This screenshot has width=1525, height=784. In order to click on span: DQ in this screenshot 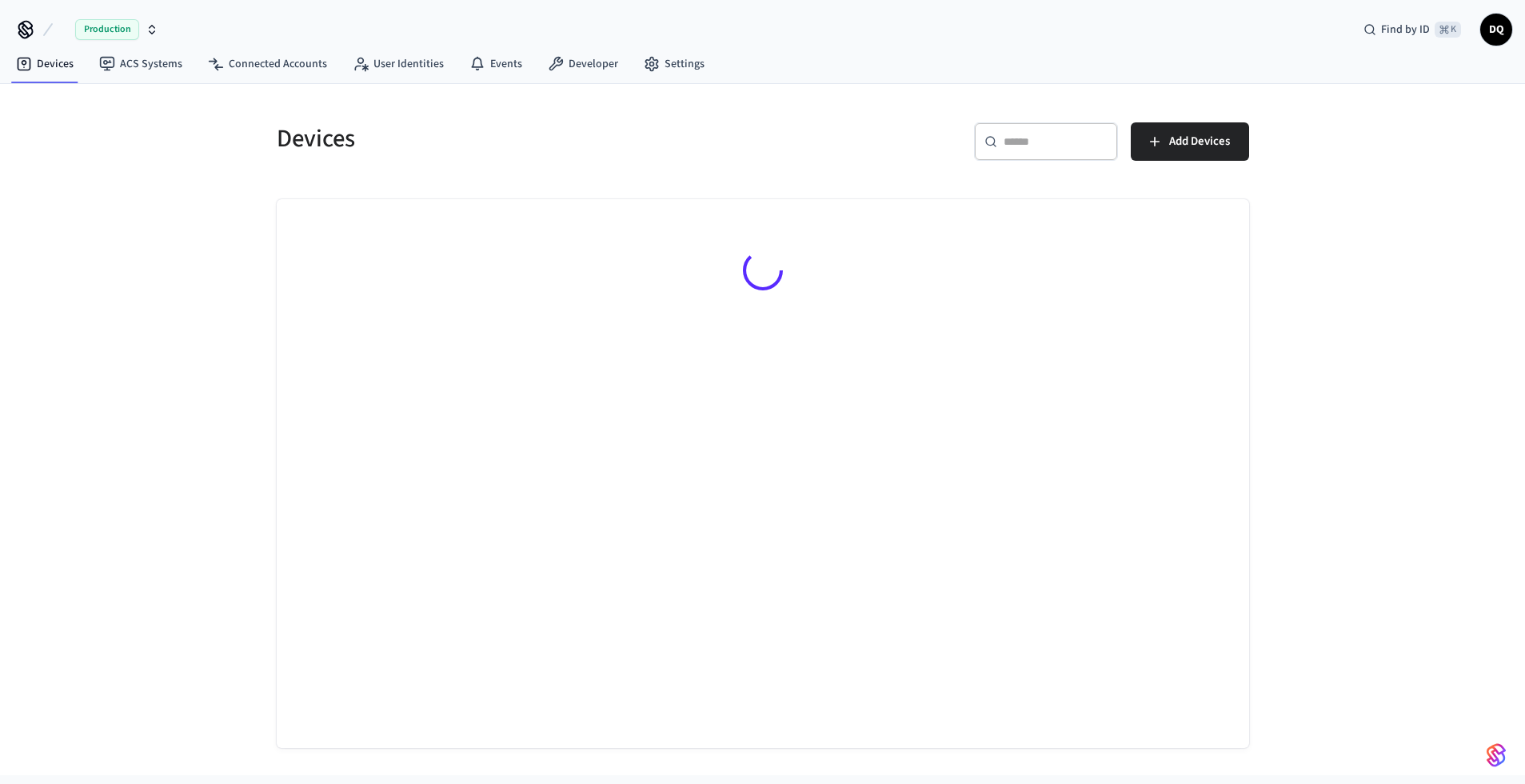, I will do `click(1497, 29)`.